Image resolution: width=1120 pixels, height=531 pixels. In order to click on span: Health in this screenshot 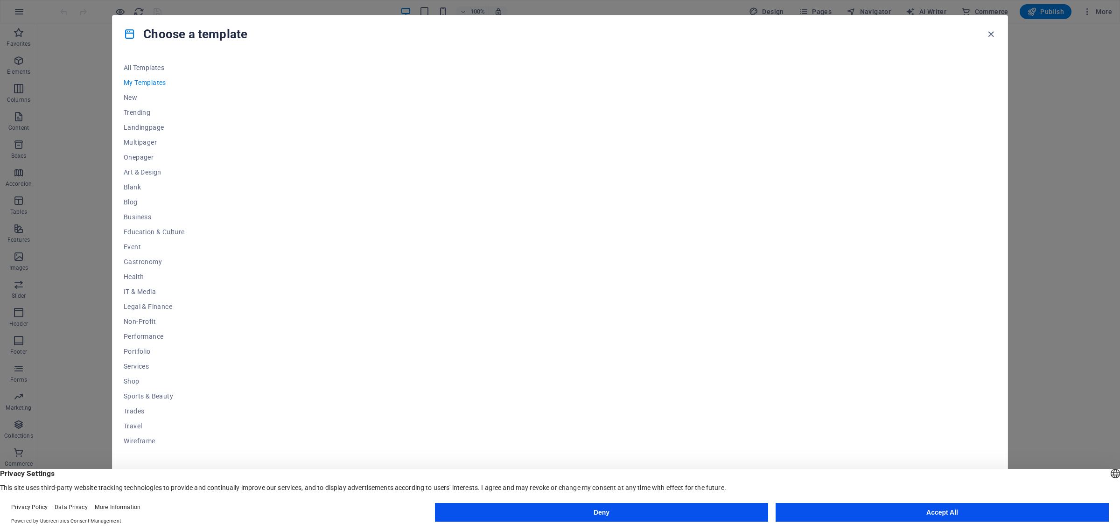, I will do `click(154, 277)`.